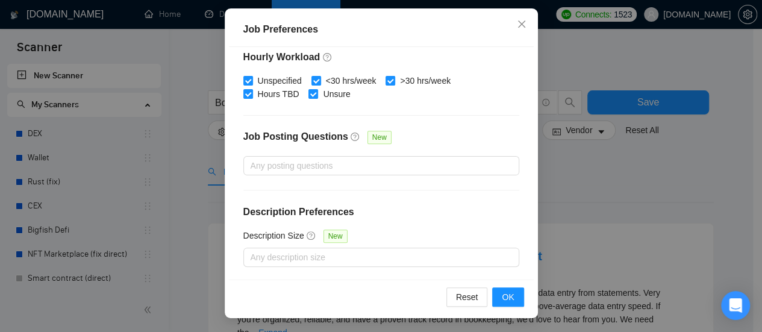 Image resolution: width=762 pixels, height=332 pixels. I want to click on div: Job Preferences, so click(381, 30).